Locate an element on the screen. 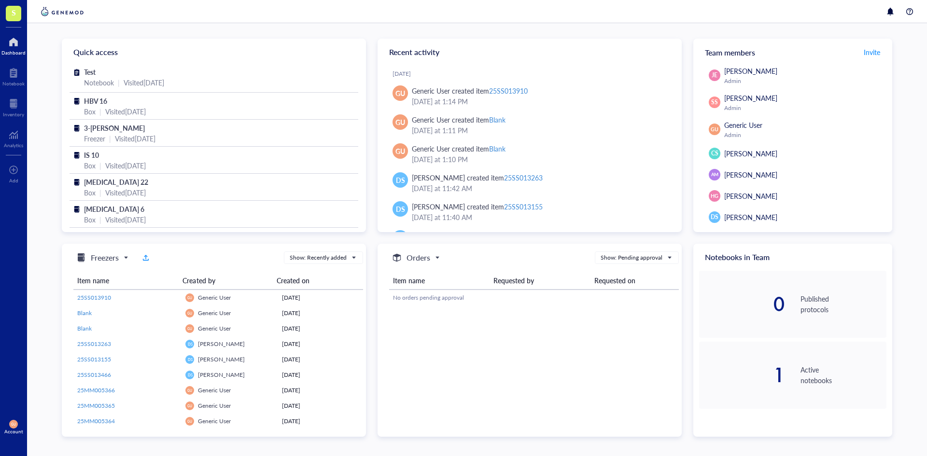 Image resolution: width=927 pixels, height=456 pixels. th: Requested on is located at coordinates (634, 280).